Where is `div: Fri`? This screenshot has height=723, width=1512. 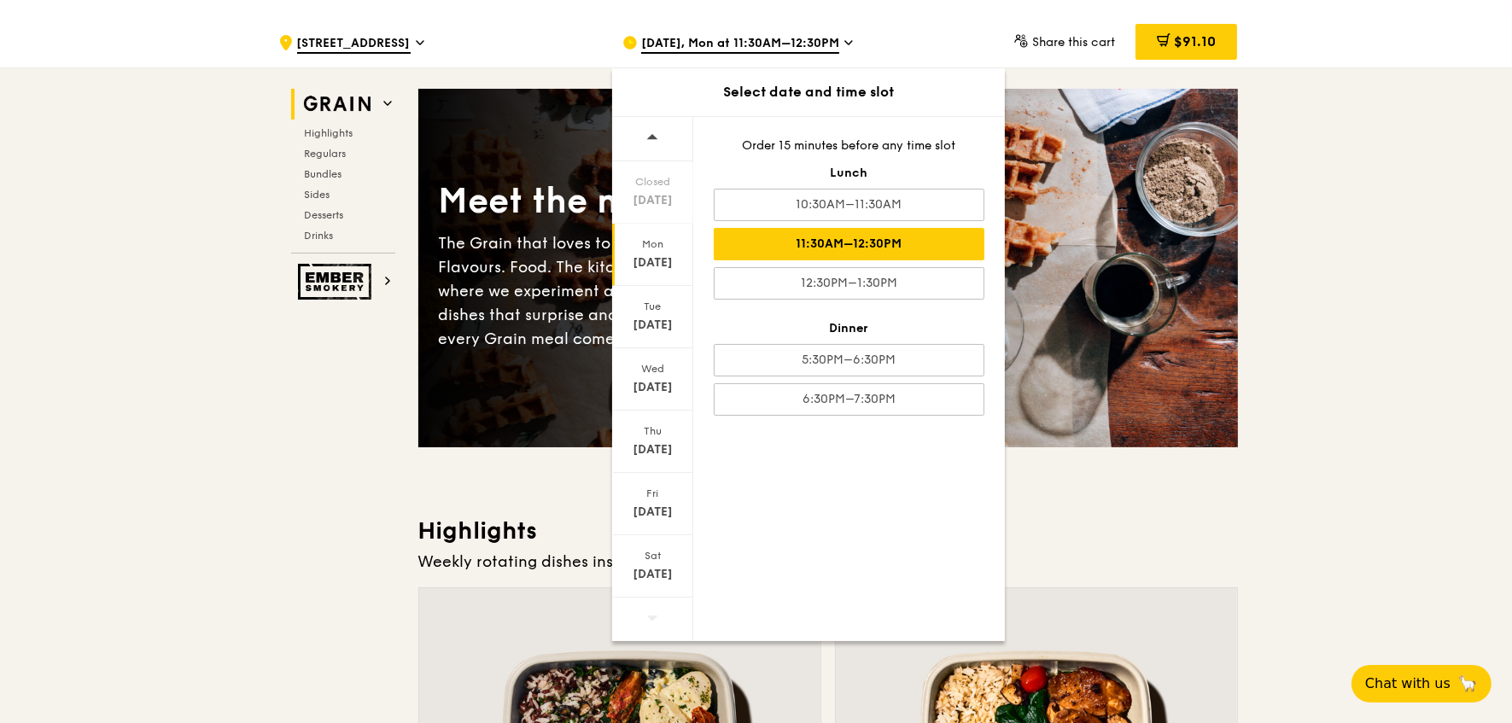
div: Fri is located at coordinates (652, 493).